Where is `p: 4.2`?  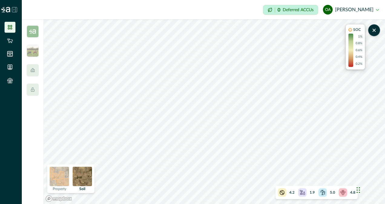 p: 4.2 is located at coordinates (292, 192).